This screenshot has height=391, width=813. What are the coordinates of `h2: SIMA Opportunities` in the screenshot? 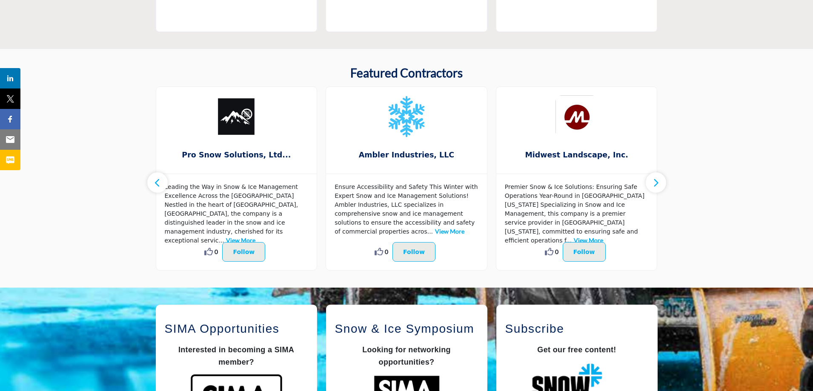 It's located at (236, 329).